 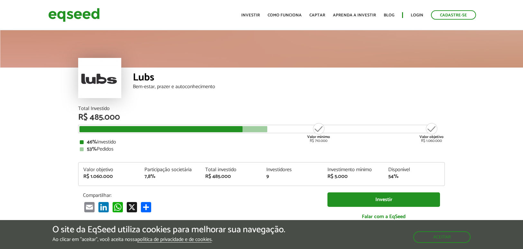 What do you see at coordinates (170, 177) in the screenshot?
I see `div: 7,8%` at bounding box center [170, 177].